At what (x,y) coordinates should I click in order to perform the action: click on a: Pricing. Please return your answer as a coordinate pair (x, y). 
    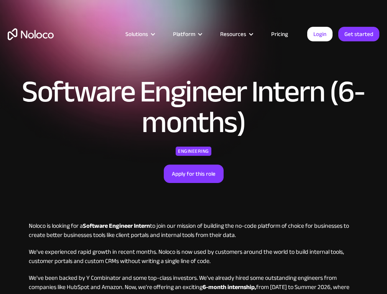
    Looking at the image, I should click on (279, 34).